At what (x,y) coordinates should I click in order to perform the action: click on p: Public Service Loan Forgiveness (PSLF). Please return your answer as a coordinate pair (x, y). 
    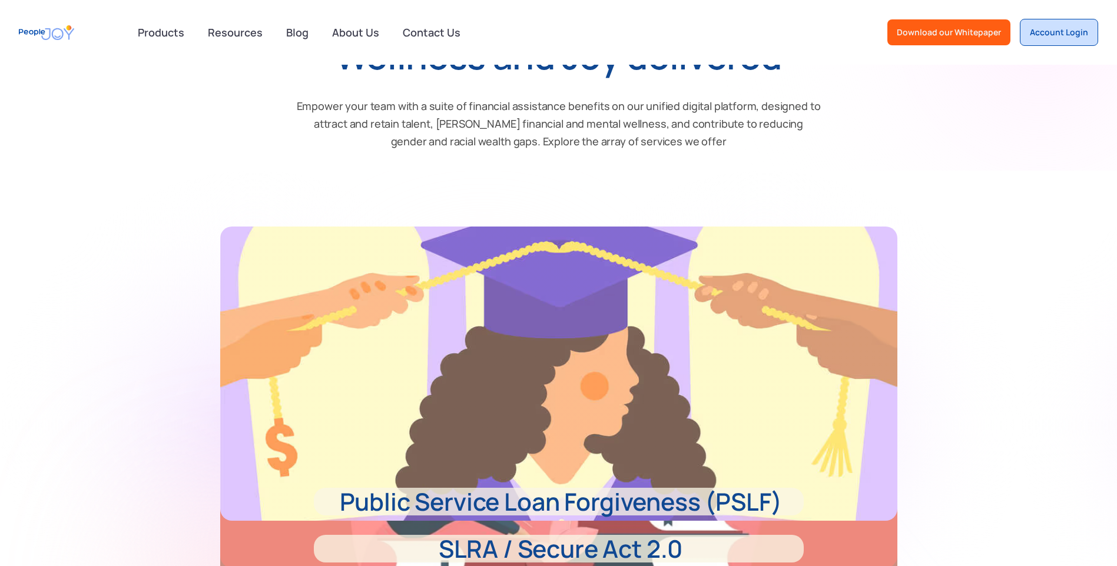
    Looking at the image, I should click on (559, 501).